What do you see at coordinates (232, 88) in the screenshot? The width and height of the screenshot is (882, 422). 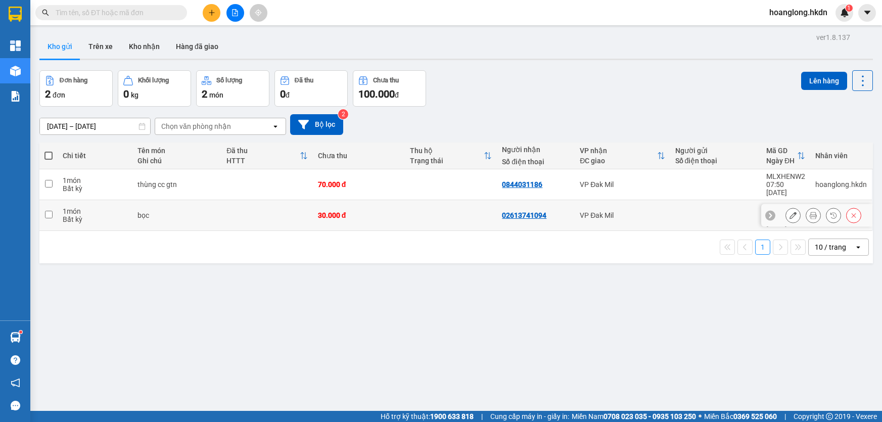 I see `button: Số lượng2món` at bounding box center [232, 88].